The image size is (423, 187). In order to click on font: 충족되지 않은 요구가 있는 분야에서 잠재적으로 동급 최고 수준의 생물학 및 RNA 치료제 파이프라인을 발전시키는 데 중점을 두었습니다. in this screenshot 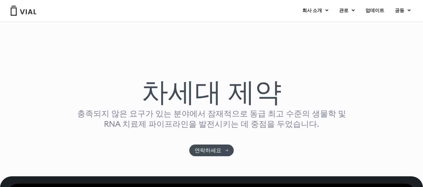, I will do `click(212, 118)`.